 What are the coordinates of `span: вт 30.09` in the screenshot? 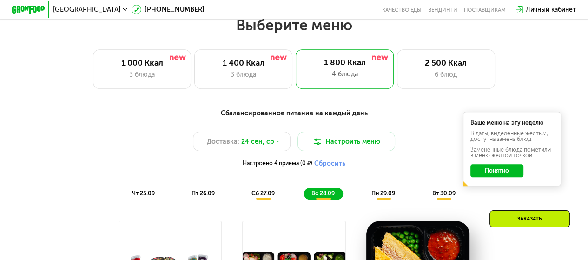 It's located at (443, 193).